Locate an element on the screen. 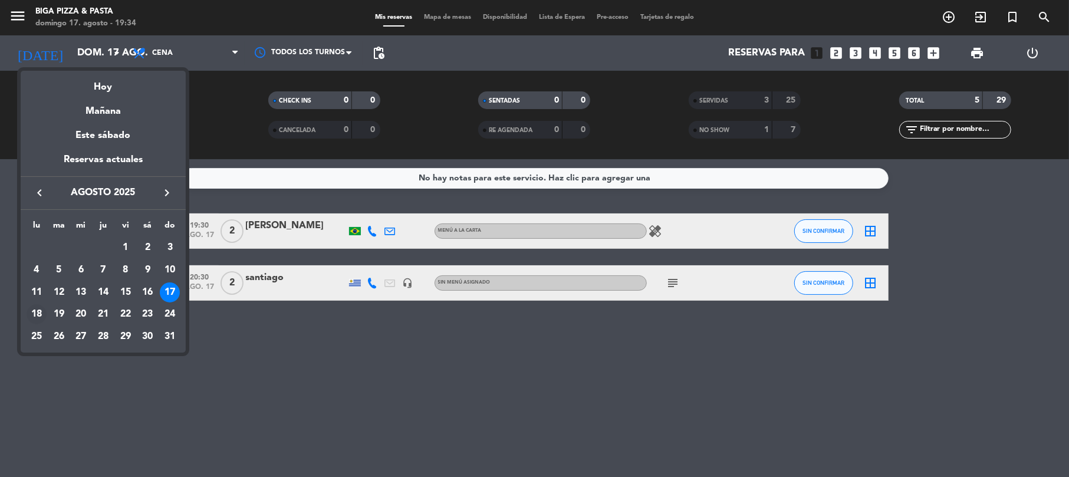 The height and width of the screenshot is (477, 1069). td: 11 de agosto de 2025 is located at coordinates (37, 292).